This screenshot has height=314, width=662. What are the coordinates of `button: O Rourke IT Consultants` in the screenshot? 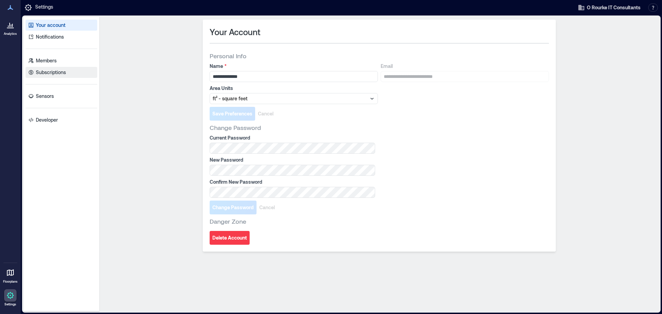 It's located at (609, 8).